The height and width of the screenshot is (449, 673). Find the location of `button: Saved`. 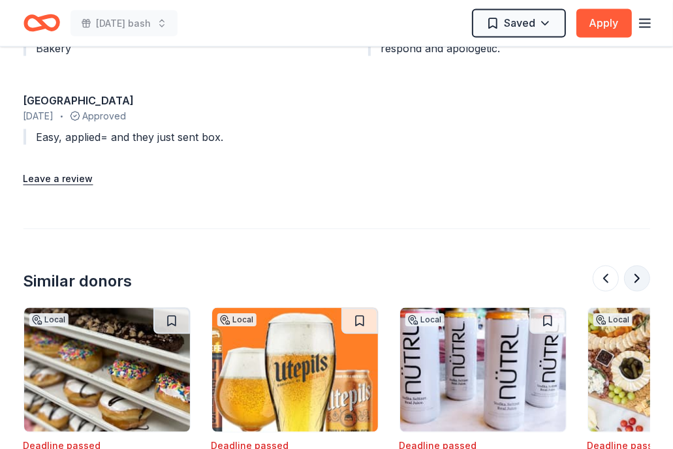

button: Saved is located at coordinates (519, 24).